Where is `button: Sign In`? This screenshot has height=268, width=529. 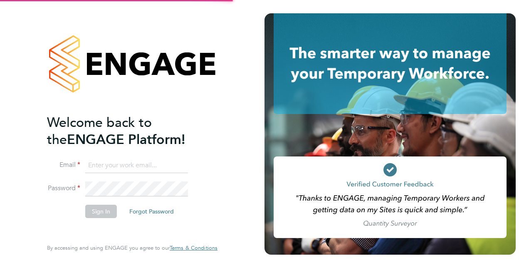 button: Sign In is located at coordinates (101, 211).